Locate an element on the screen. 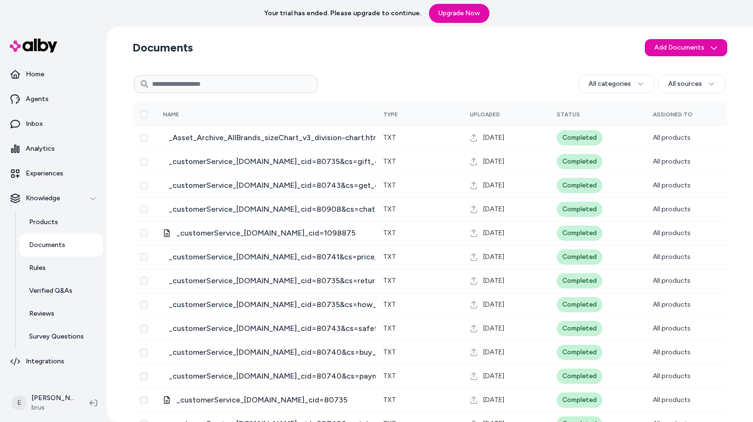  a: Products is located at coordinates (61, 222).